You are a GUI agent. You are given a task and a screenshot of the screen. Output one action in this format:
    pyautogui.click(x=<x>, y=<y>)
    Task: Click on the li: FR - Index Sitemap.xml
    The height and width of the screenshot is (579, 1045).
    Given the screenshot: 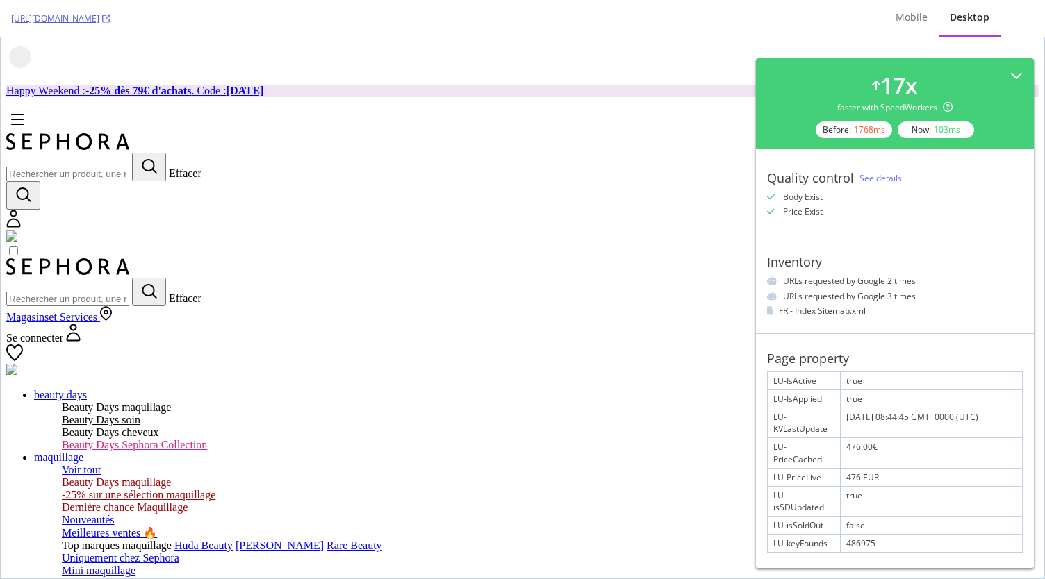 What is the action you would take?
    pyautogui.click(x=895, y=311)
    